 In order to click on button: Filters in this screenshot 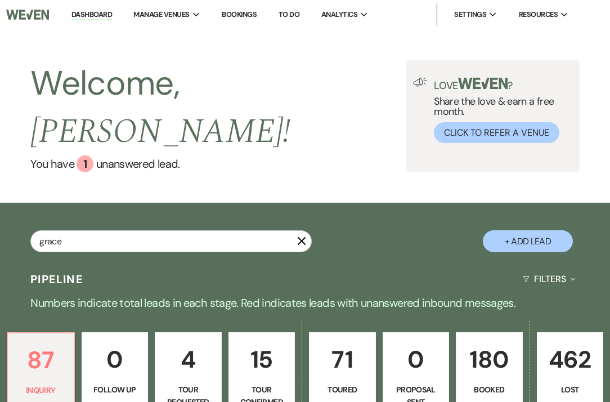, I will do `click(548, 278)`.